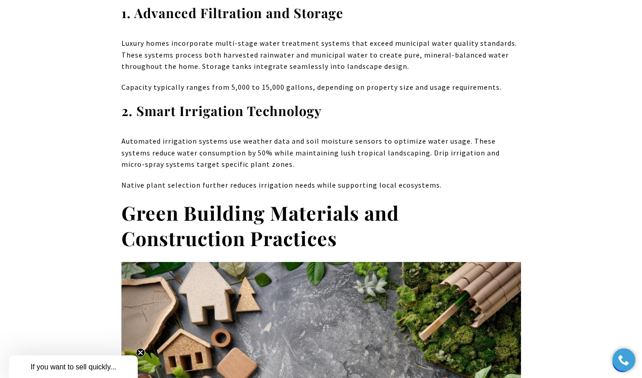 This screenshot has height=378, width=642. I want to click on p: Capacity typically ranges from 5,000 to 15,000 gallons, depending on property size and usage requ..., so click(321, 87).